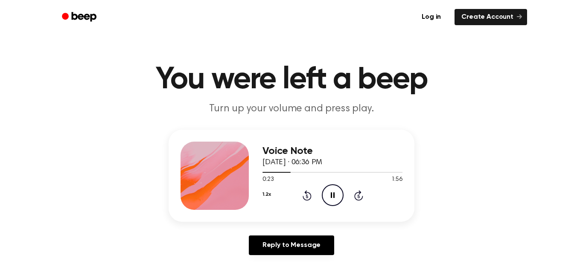 The image size is (583, 270). I want to click on a: Reply to Message, so click(291, 245).